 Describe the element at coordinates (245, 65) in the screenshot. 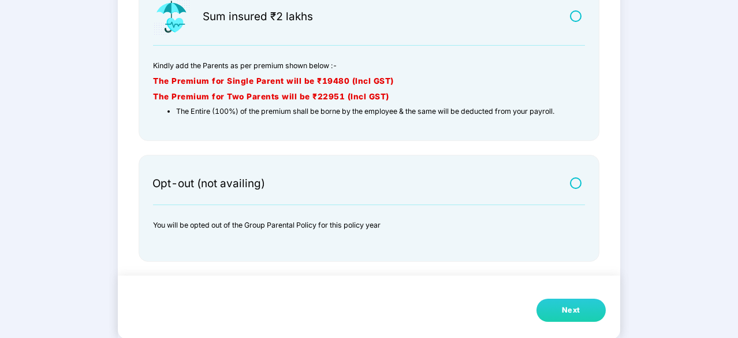

I see `span: Kindly add the Parents as per premium shown below :-` at that location.